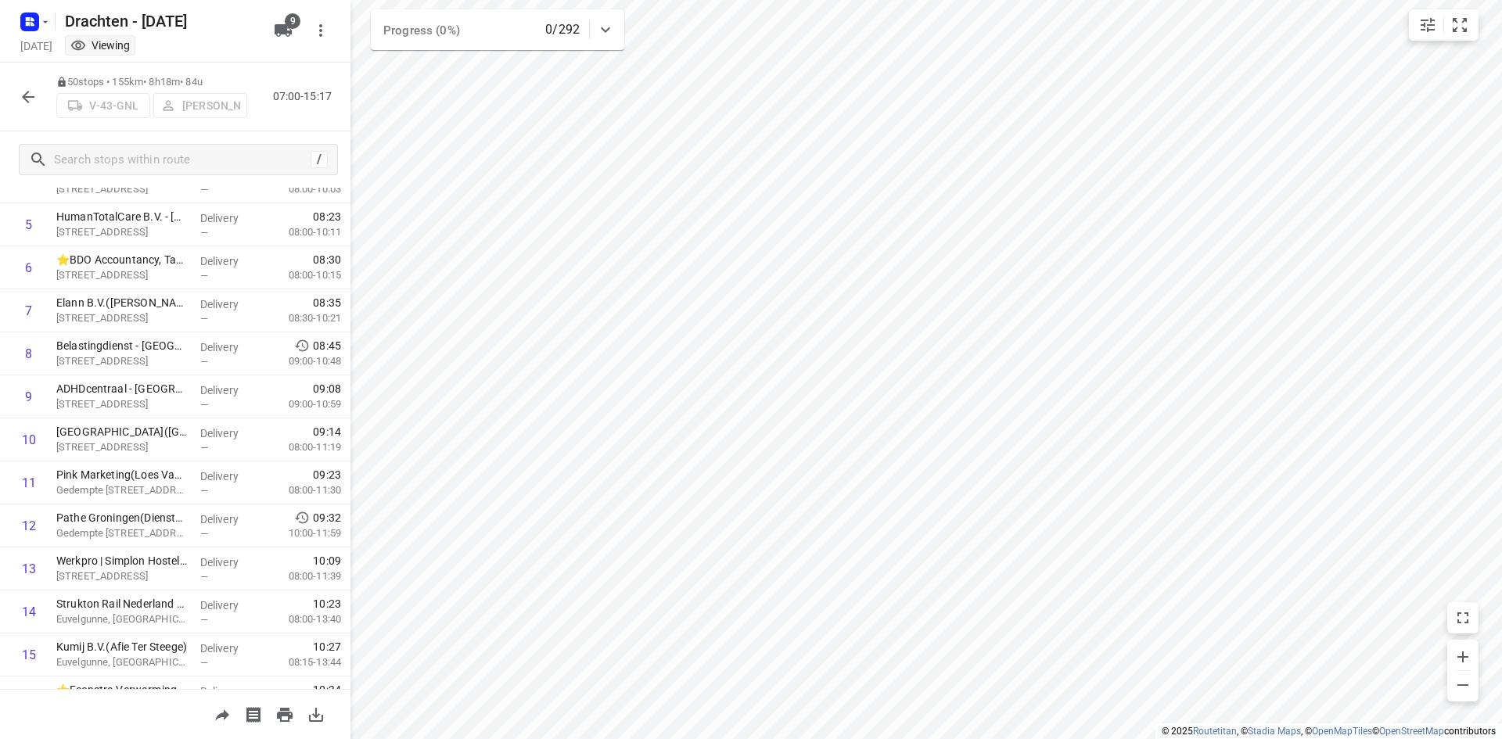  Describe the element at coordinates (327, 217) in the screenshot. I see `span: 08:23` at that location.